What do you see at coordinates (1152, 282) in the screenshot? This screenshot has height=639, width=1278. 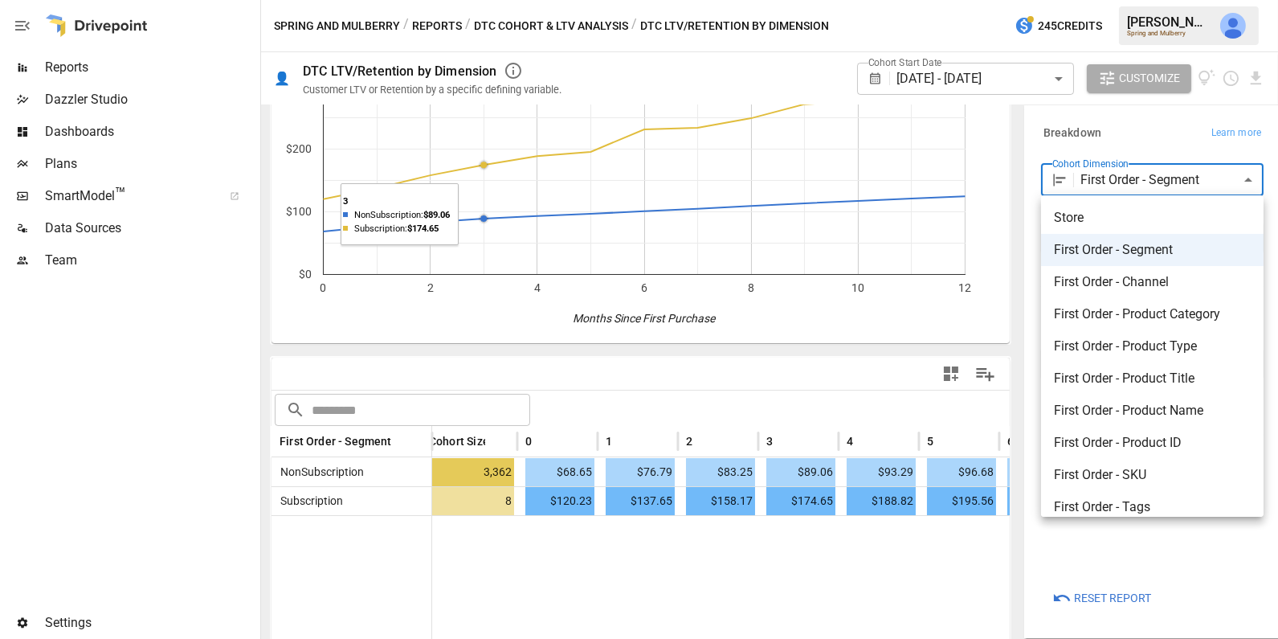 I see `span: First Order - Channel` at bounding box center [1152, 282].